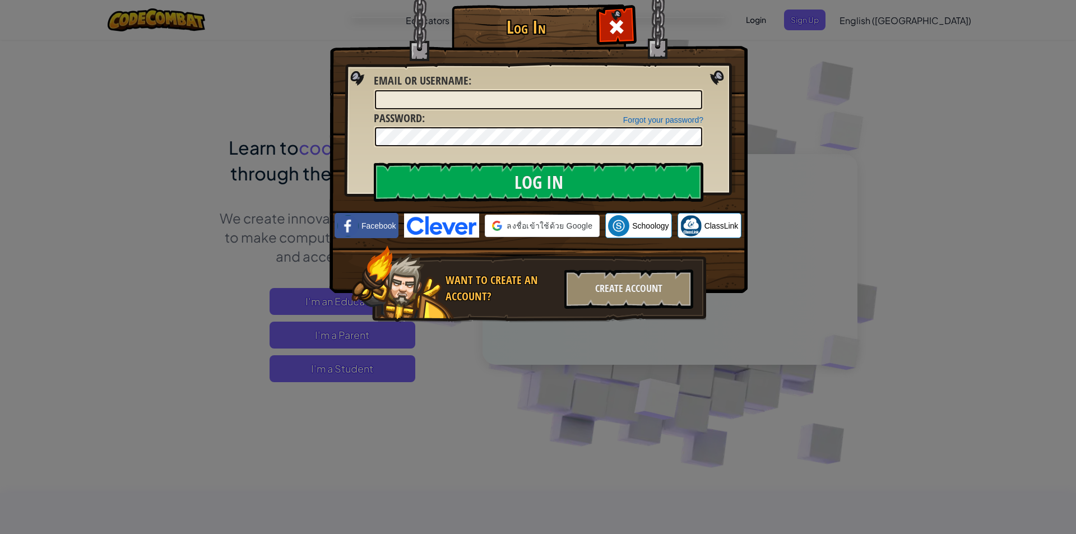 The height and width of the screenshot is (534, 1076). Describe the element at coordinates (526, 27) in the screenshot. I see `h1: Log In` at that location.